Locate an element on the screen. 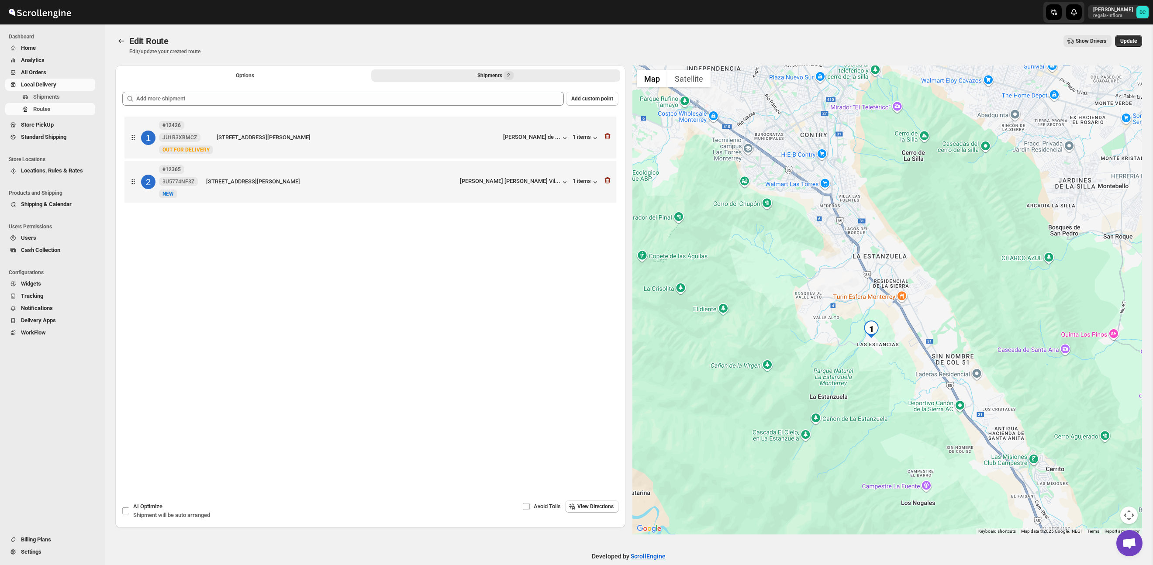  p: Edit/update your created route is located at coordinates (165, 52).